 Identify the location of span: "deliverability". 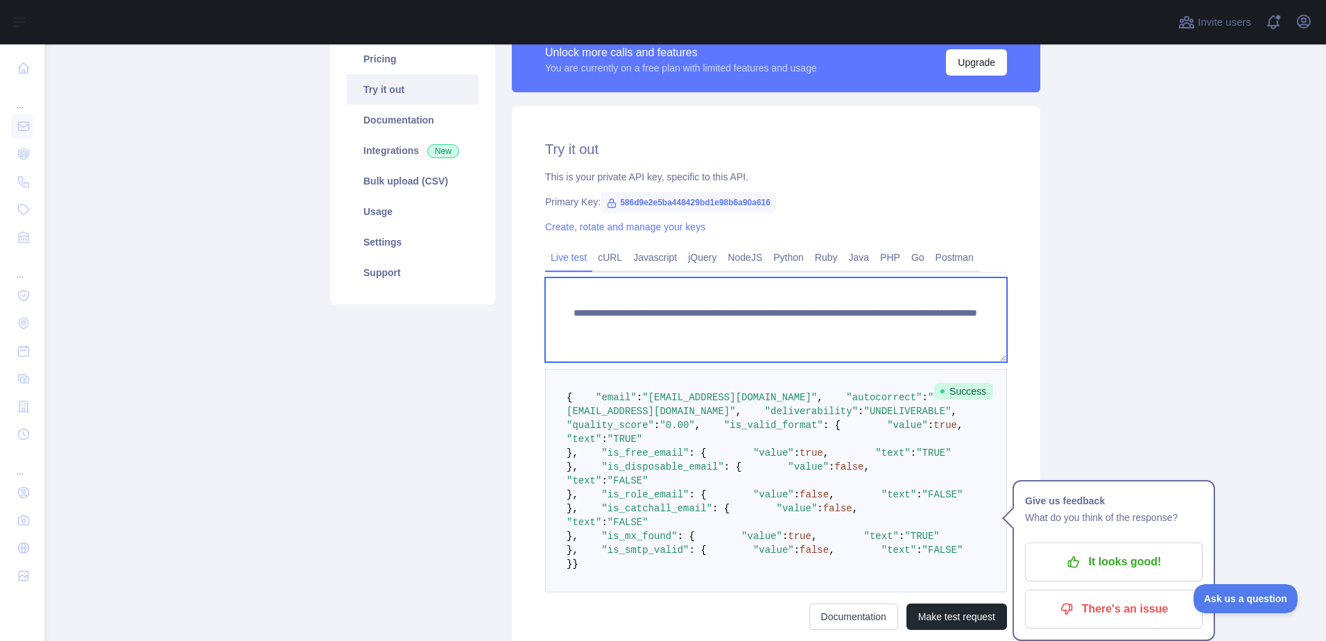
(811, 411).